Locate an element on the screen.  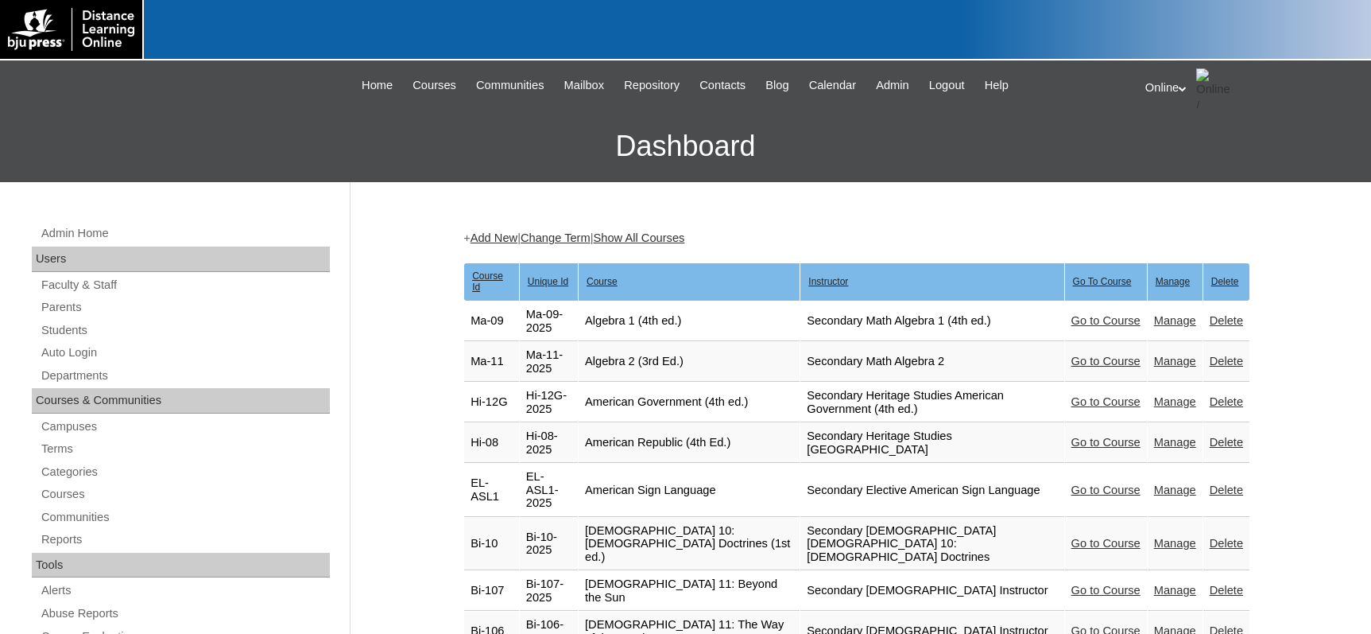
a: Students is located at coordinates (184, 330).